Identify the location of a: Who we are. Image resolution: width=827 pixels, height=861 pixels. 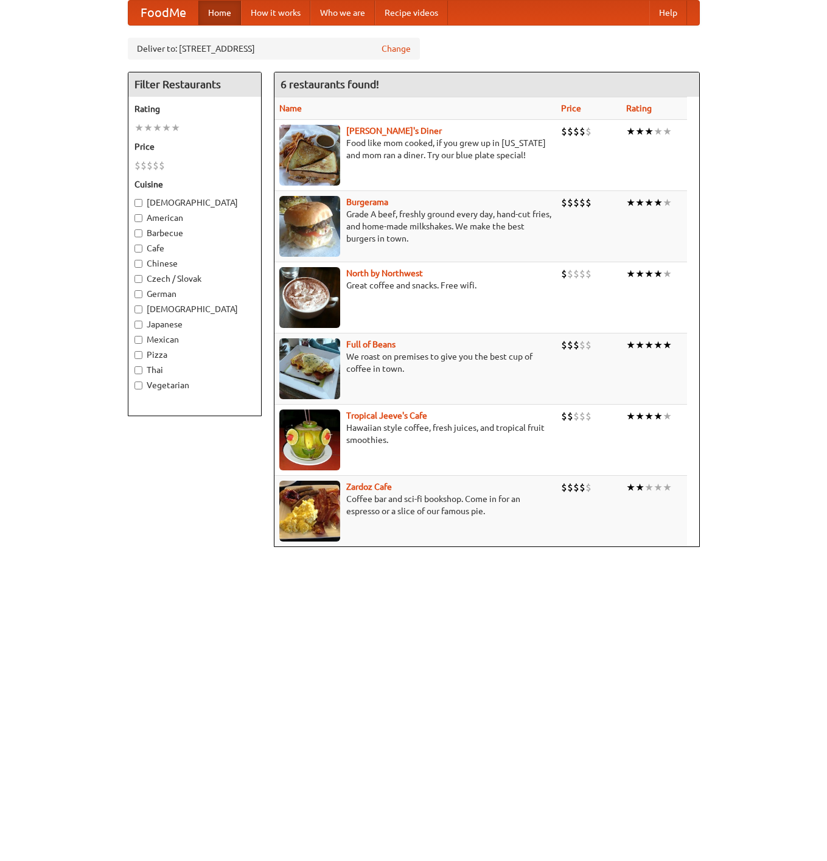
(343, 13).